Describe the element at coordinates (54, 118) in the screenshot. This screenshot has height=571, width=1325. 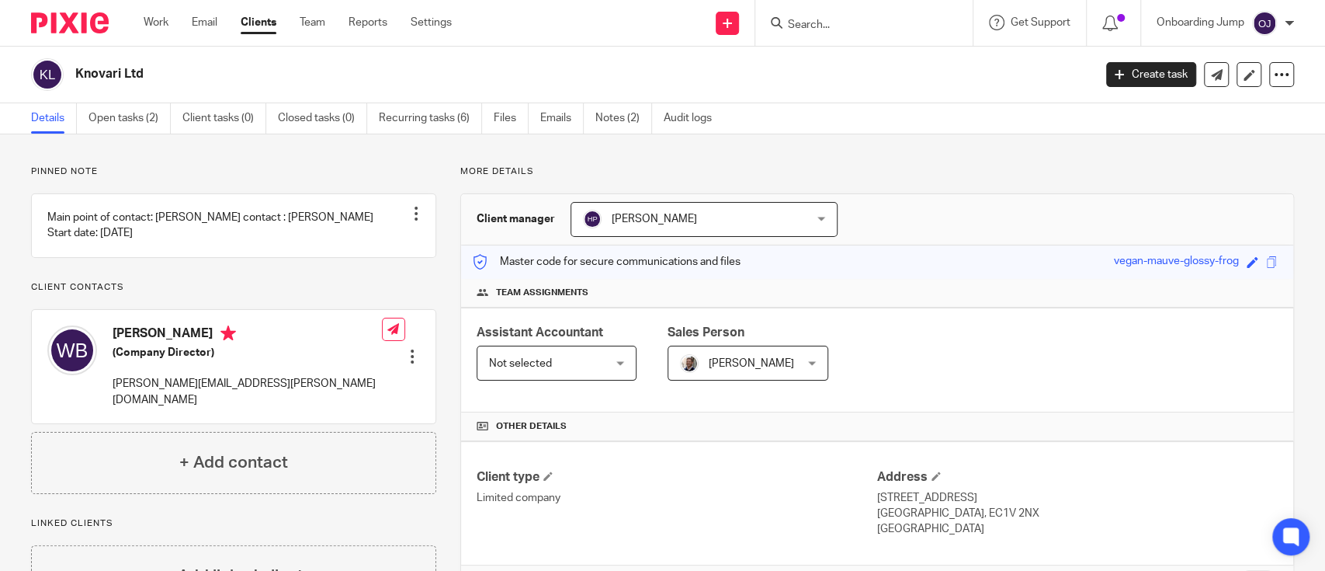
I see `a: Details` at that location.